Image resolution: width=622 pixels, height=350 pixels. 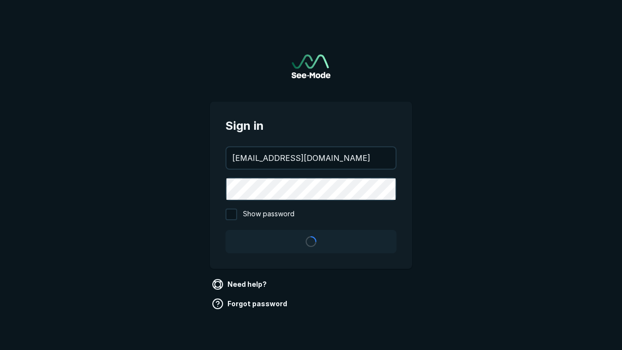 I want to click on span: Sign in, so click(x=311, y=126).